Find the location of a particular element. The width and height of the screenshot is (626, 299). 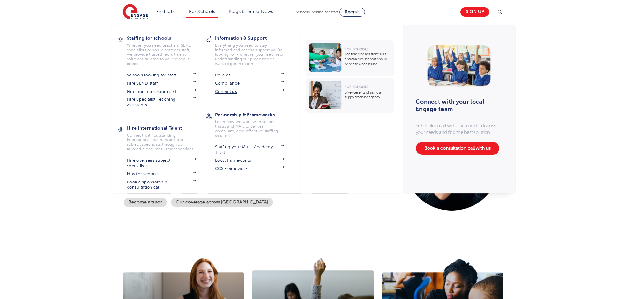

a: For Schools is located at coordinates (202, 12).